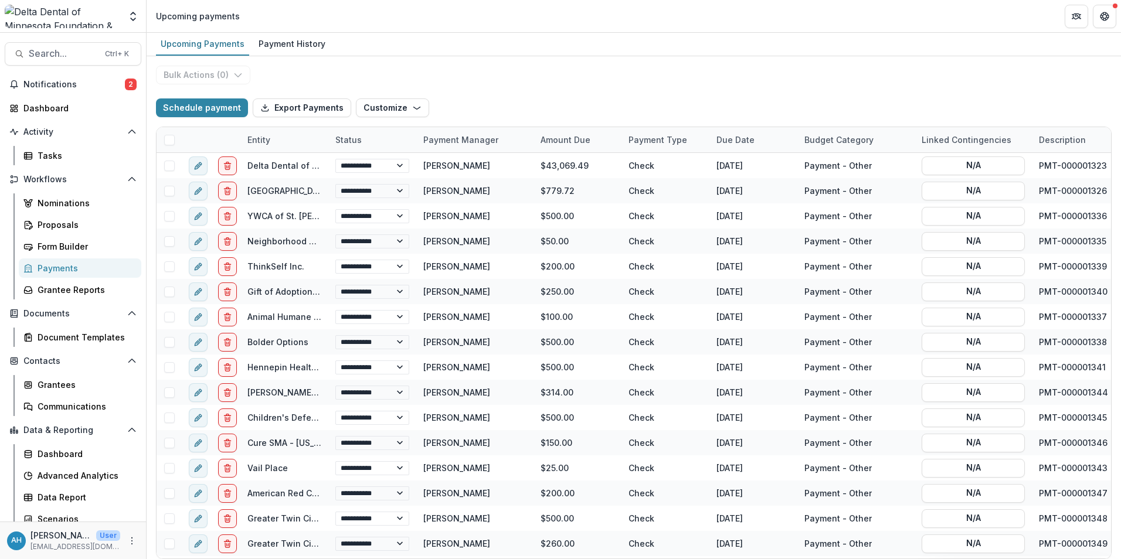 Image resolution: width=1121 pixels, height=559 pixels. Describe the element at coordinates (84, 246) in the screenshot. I see `div: Form Builder` at that location.